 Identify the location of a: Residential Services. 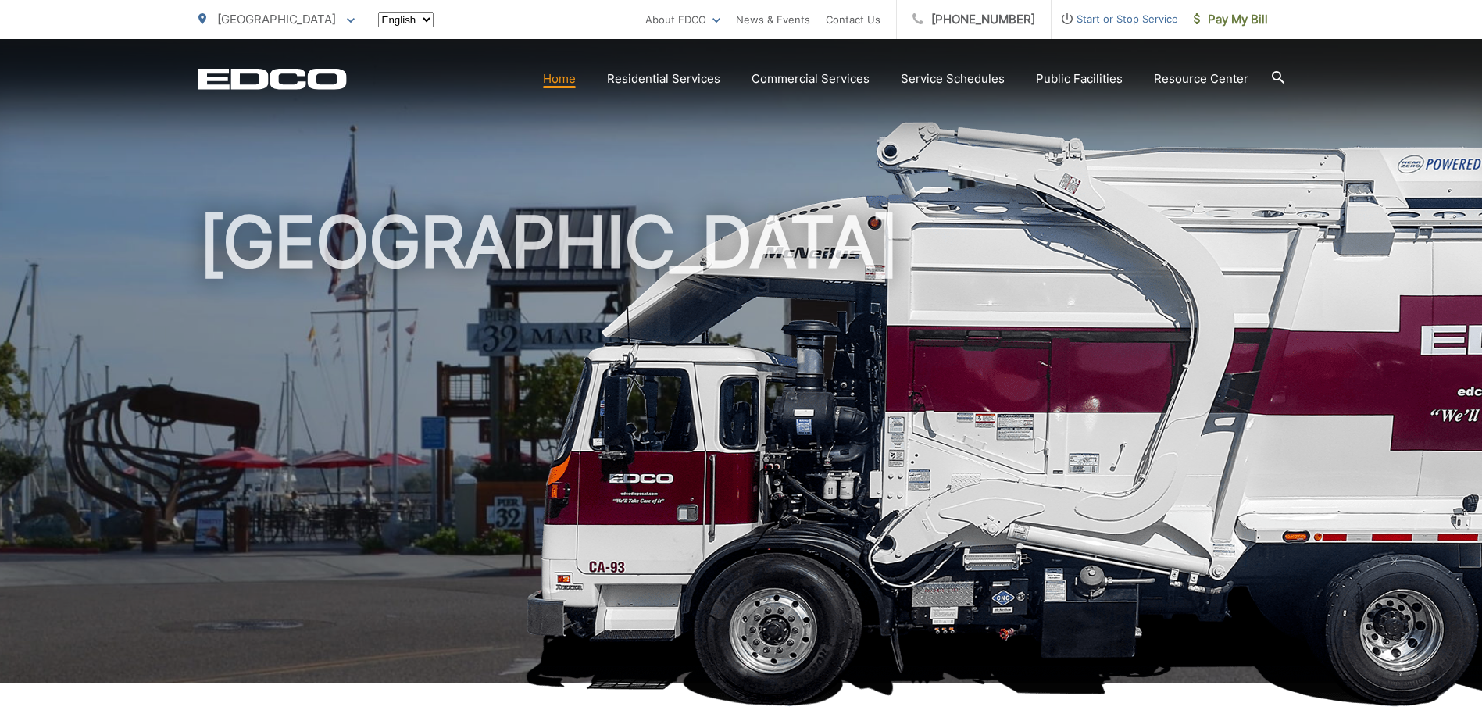
(663, 79).